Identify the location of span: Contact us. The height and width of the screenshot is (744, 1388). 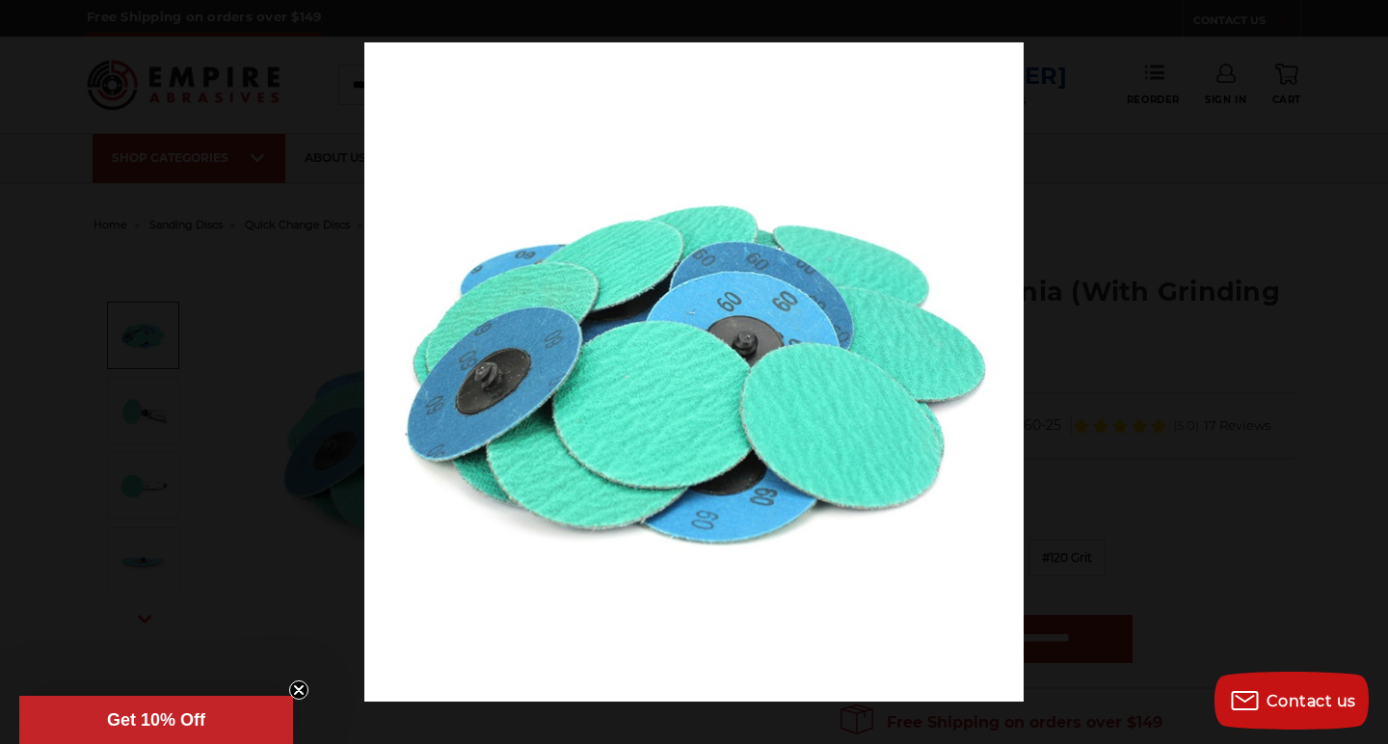
(1311, 701).